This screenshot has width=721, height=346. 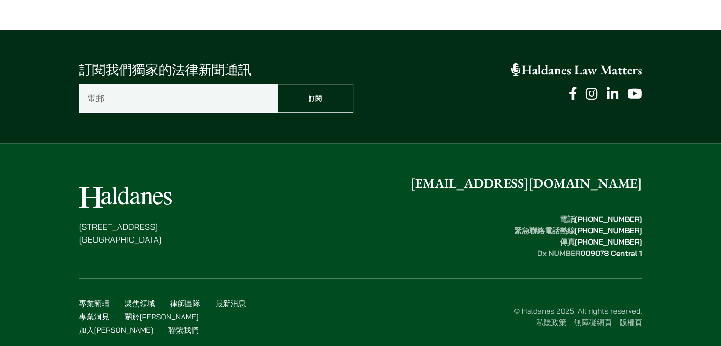 What do you see at coordinates (185, 303) in the screenshot?
I see `a: 律師團隊` at bounding box center [185, 303].